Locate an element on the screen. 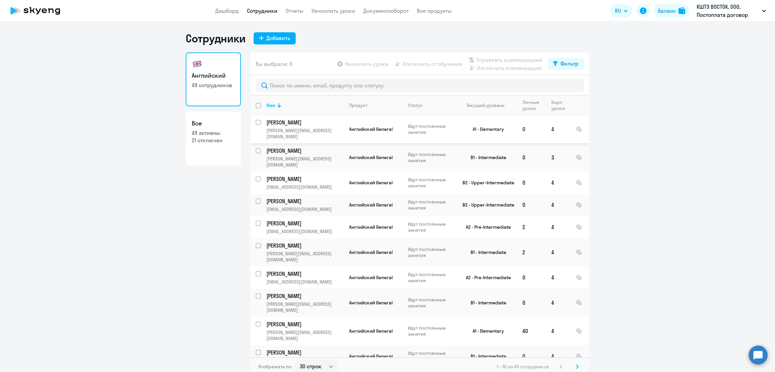 This screenshot has width=775, height=372. div: Личные уроки is located at coordinates (534, 105).